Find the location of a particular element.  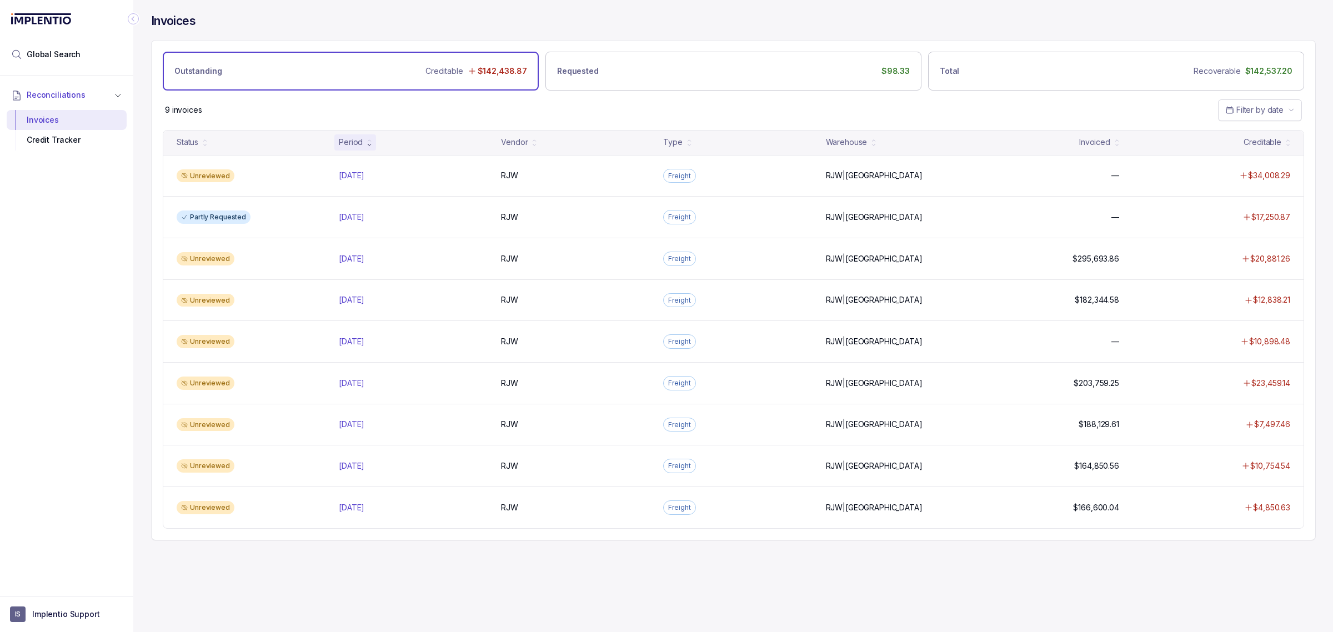

p: $23,459.14 is located at coordinates (1271, 383).